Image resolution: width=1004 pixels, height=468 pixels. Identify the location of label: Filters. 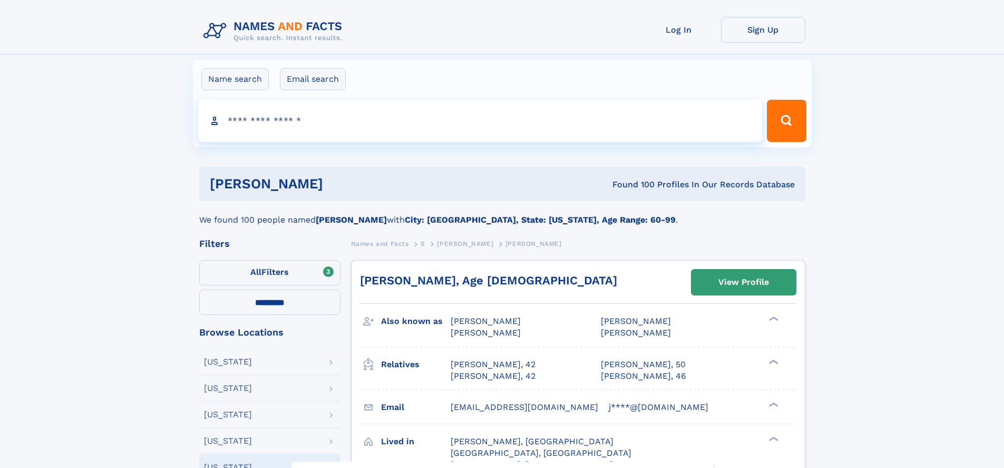
(270, 272).